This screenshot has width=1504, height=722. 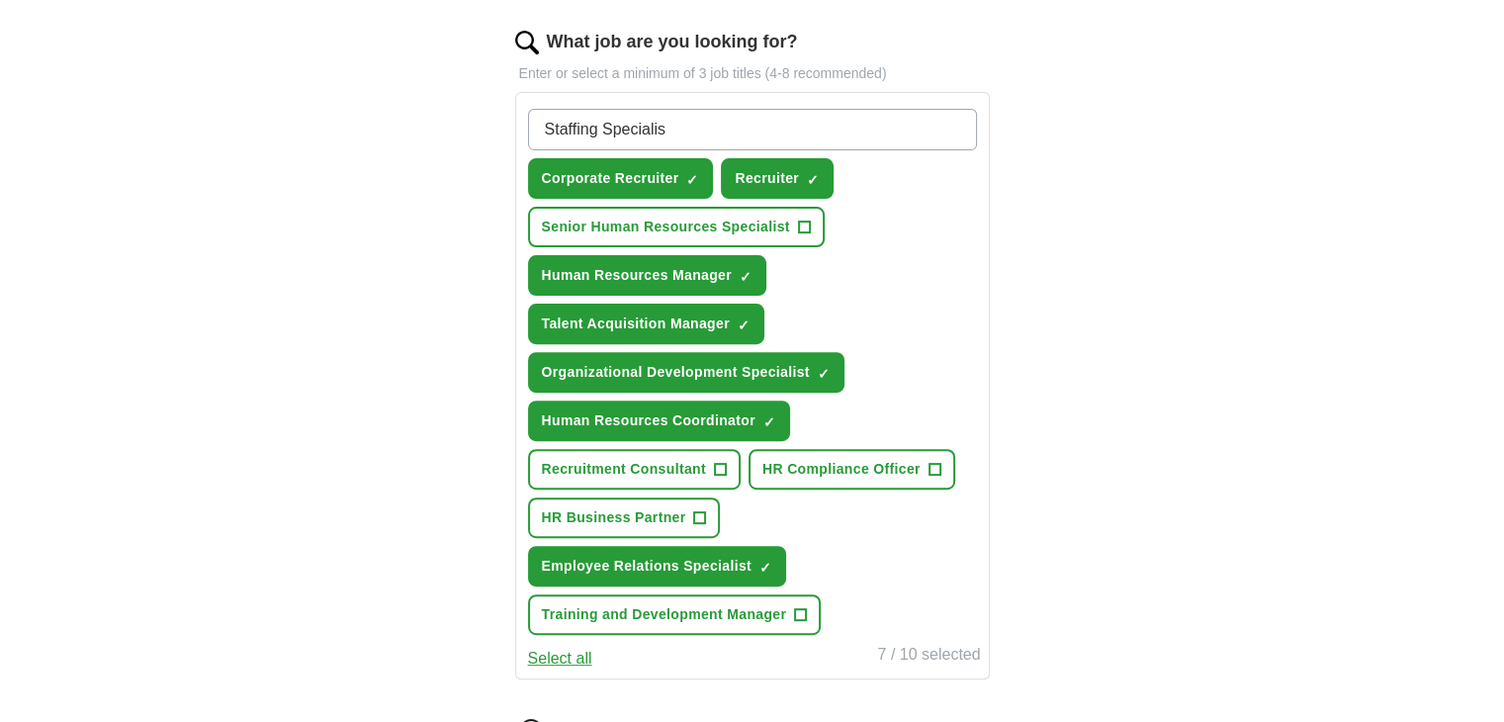 What do you see at coordinates (851, 469) in the screenshot?
I see `button: HR Compliance Officer` at bounding box center [851, 469].